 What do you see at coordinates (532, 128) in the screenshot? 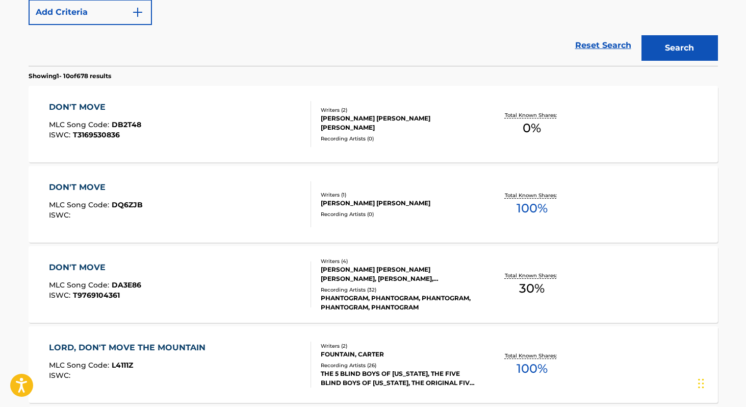
I see `span: 0 %` at bounding box center [532, 128].